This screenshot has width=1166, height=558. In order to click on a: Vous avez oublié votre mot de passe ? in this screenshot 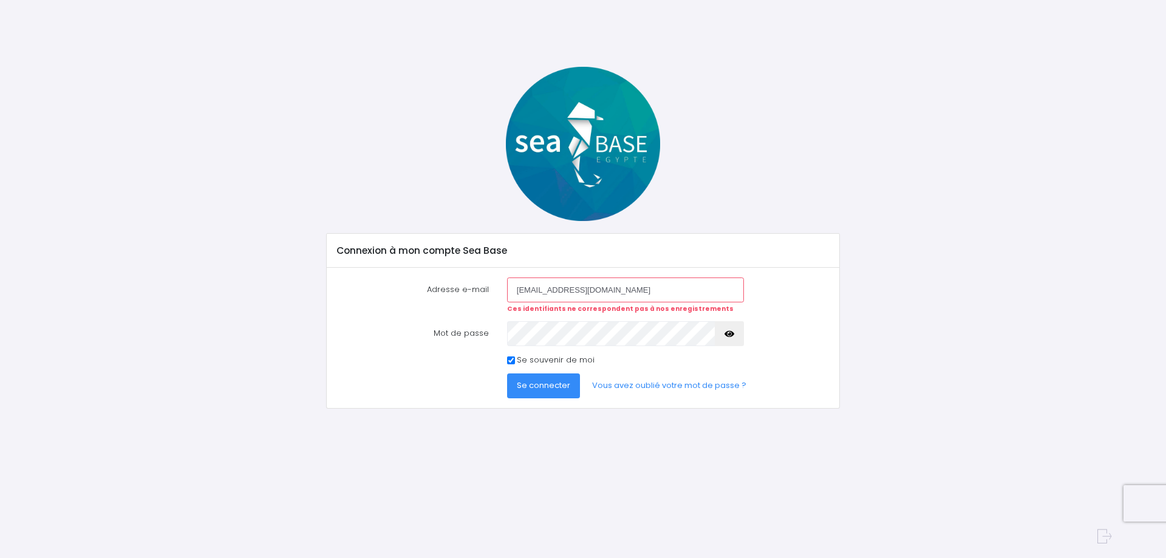, I will do `click(670, 386)`.